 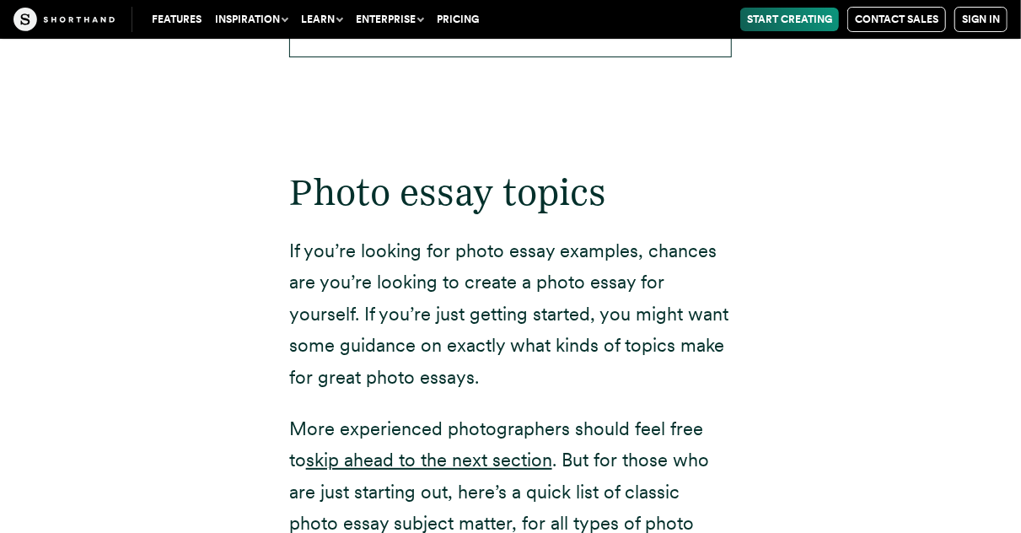 I want to click on a: Features, so click(x=176, y=19).